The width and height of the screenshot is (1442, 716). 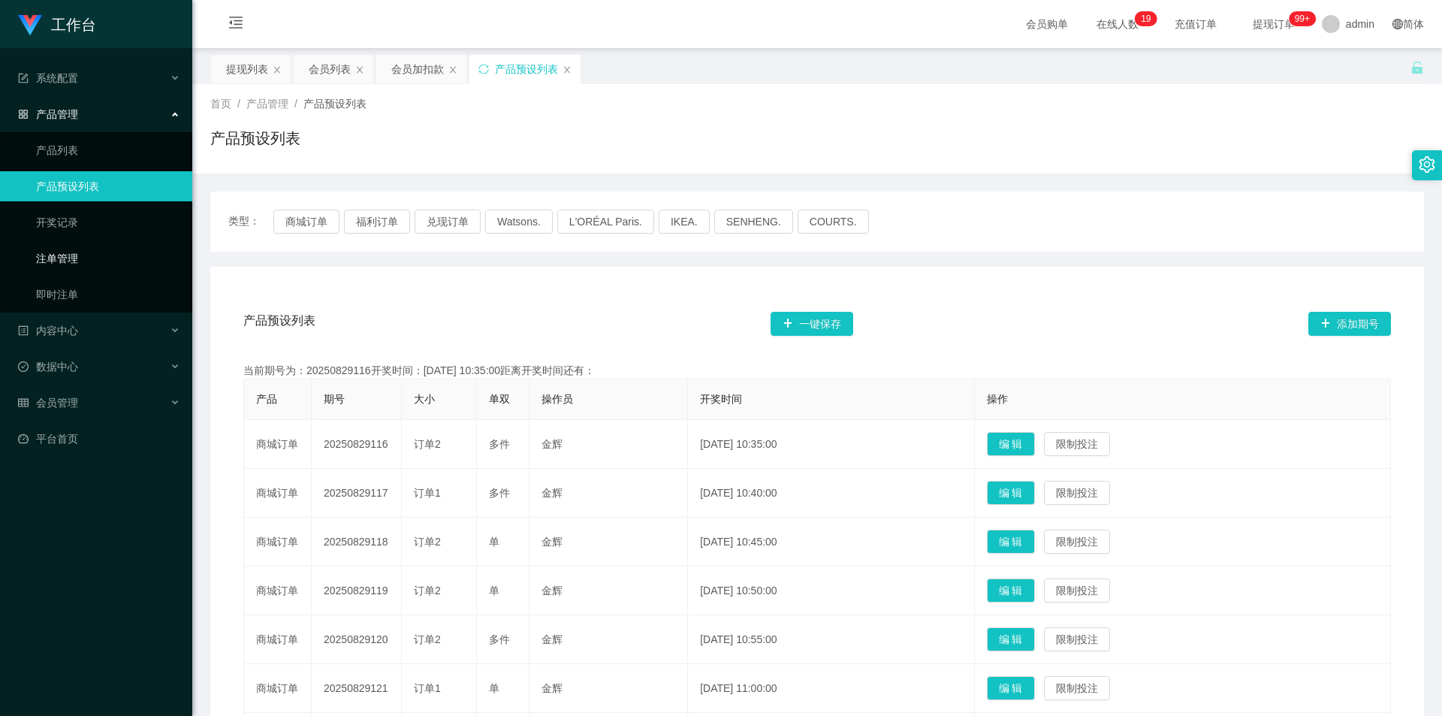 What do you see at coordinates (833, 222) in the screenshot?
I see `button: COURTS.` at bounding box center [833, 222].